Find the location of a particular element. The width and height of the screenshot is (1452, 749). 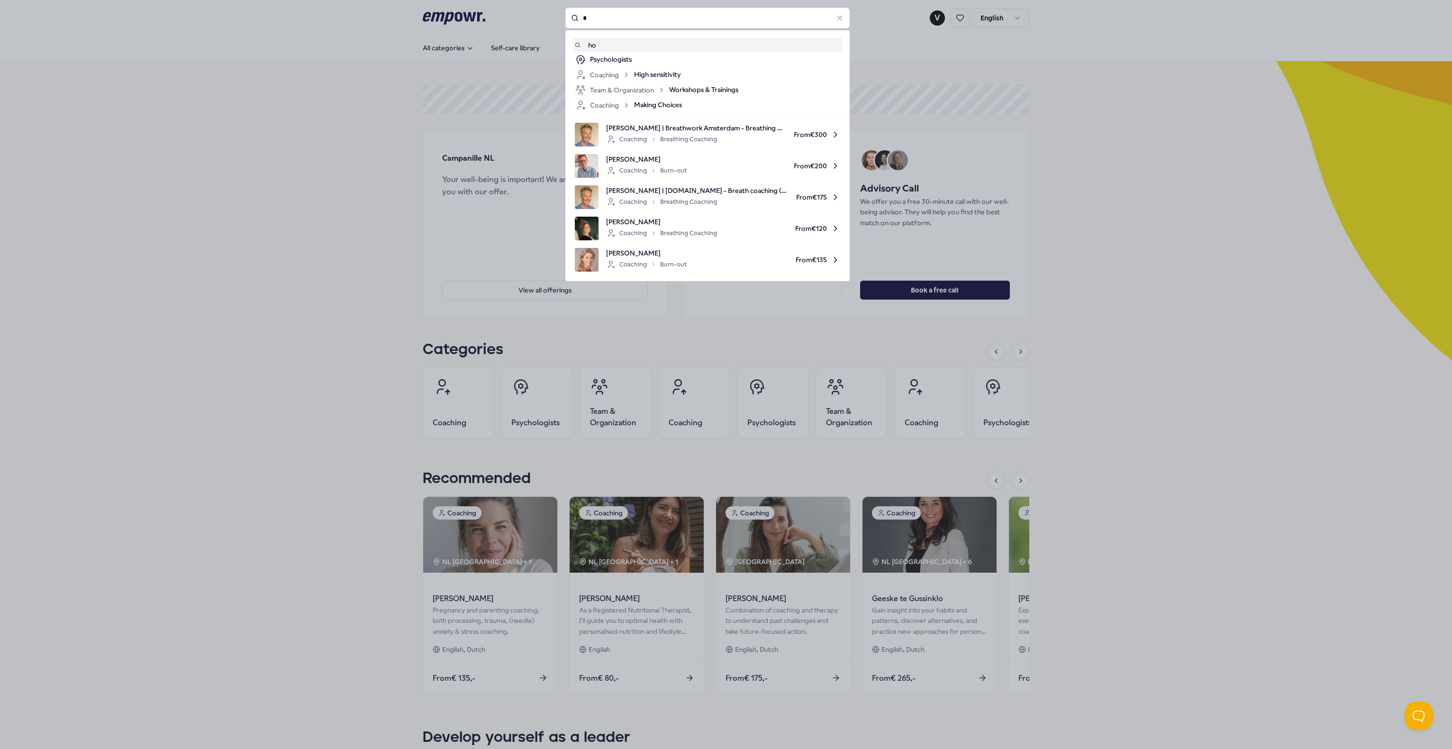

span: From € 135 is located at coordinates (767, 260).